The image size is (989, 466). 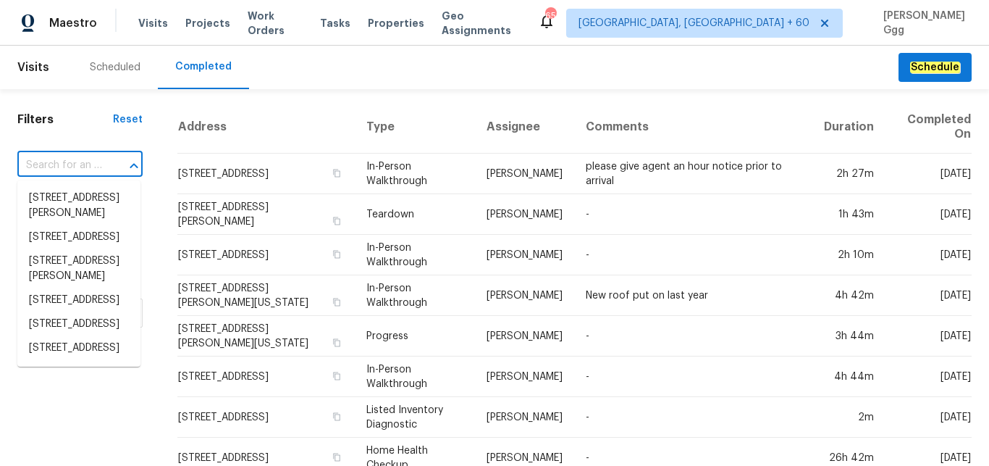 What do you see at coordinates (849, 214) in the screenshot?
I see `td: 1h 43m` at bounding box center [849, 214].